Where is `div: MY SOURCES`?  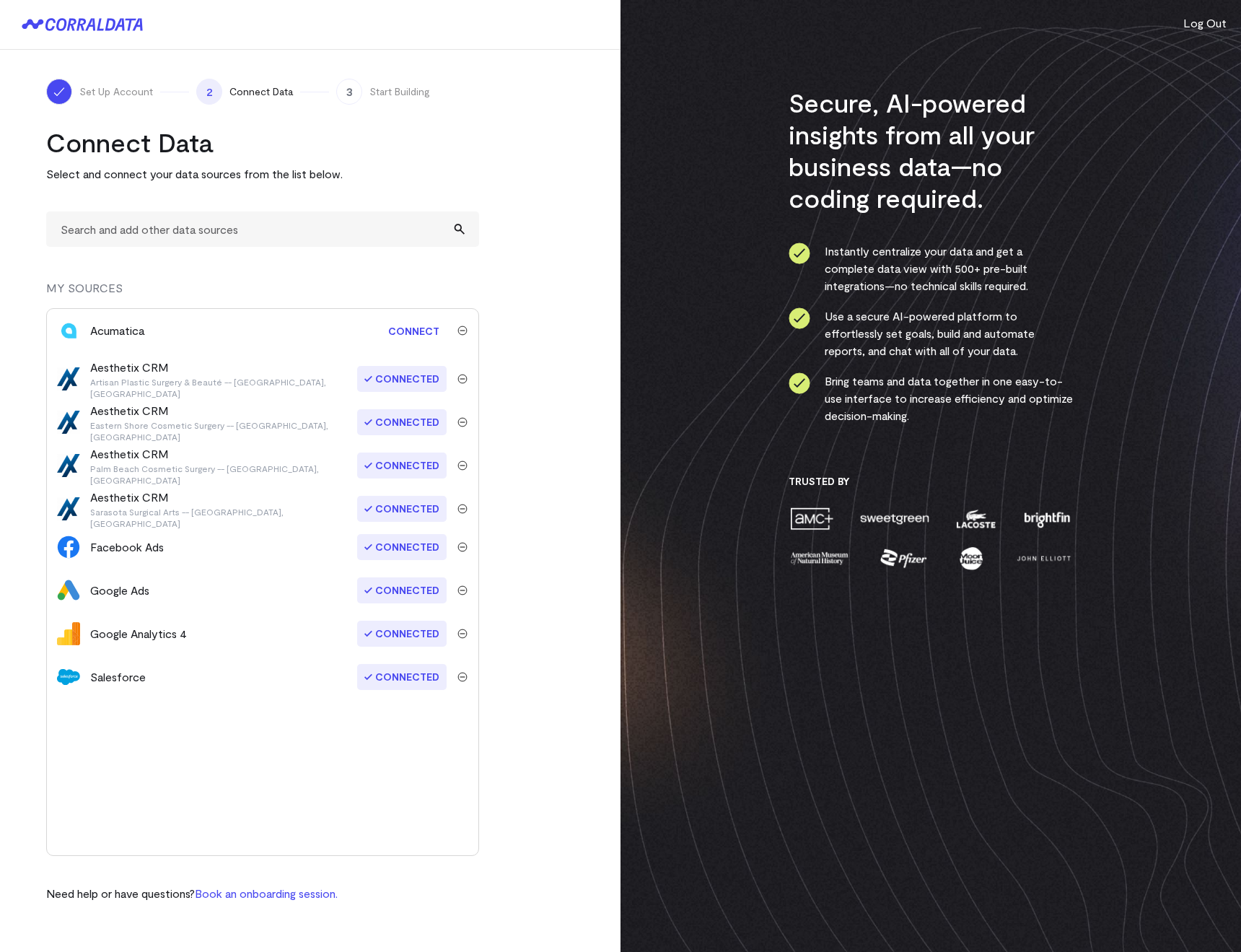 div: MY SOURCES is located at coordinates (263, 294).